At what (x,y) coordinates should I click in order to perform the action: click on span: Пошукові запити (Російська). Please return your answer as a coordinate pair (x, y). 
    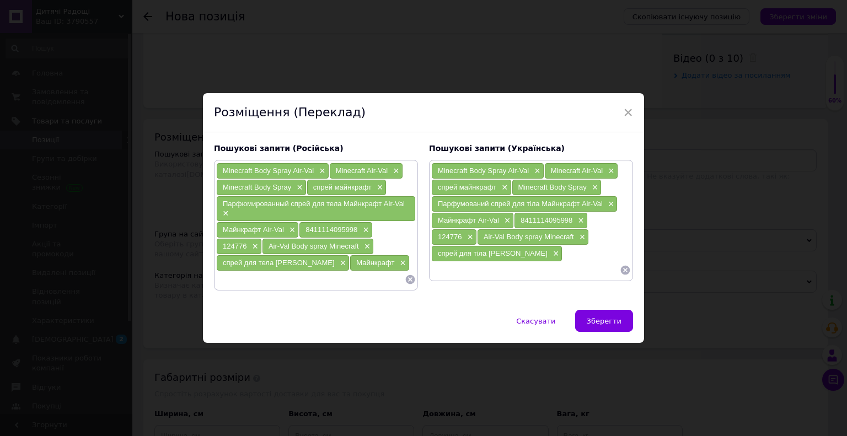
    Looking at the image, I should click on (278, 148).